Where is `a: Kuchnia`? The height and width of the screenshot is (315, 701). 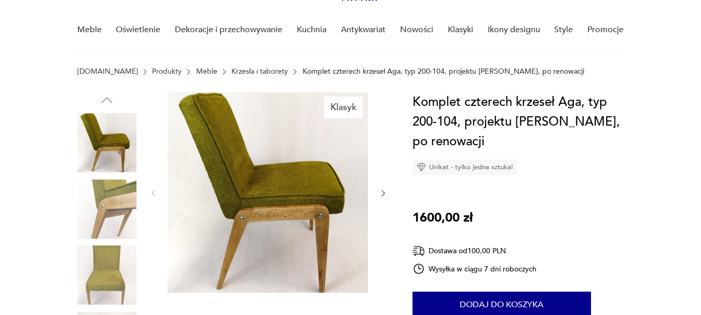 a: Kuchnia is located at coordinates (311, 30).